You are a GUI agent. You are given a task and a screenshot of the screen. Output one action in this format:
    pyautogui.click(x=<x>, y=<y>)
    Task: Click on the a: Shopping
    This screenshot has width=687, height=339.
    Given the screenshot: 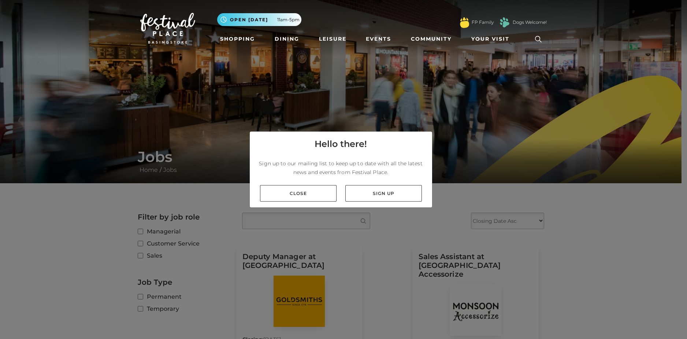 What is the action you would take?
    pyautogui.click(x=237, y=39)
    